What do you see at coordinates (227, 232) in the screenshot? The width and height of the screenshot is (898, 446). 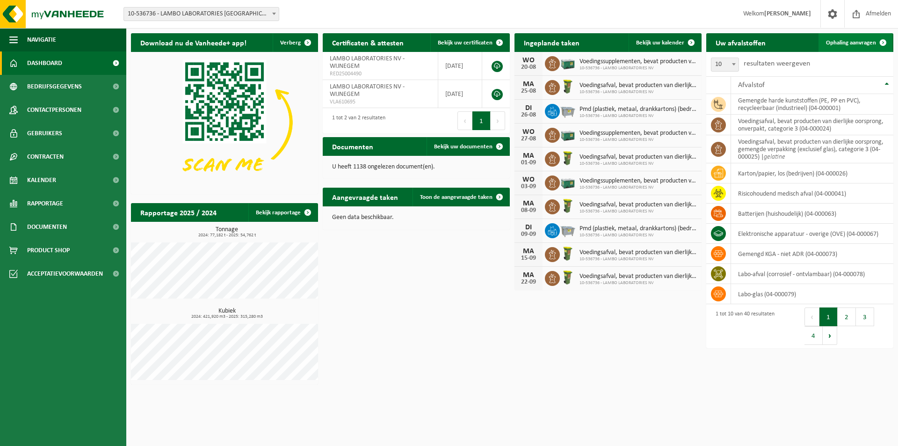 I see `h3: Tonnage` at bounding box center [227, 232].